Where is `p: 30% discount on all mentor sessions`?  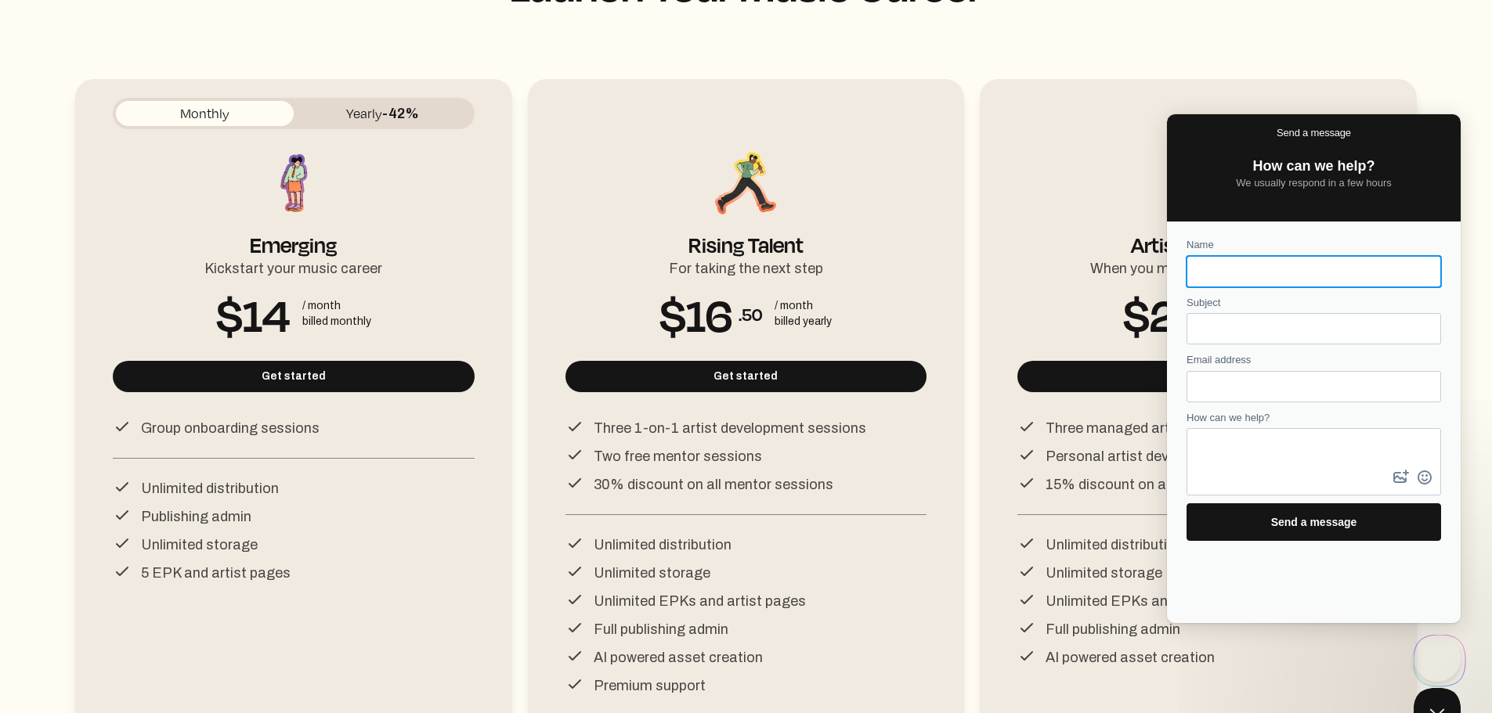 p: 30% discount on all mentor sessions is located at coordinates (713, 485).